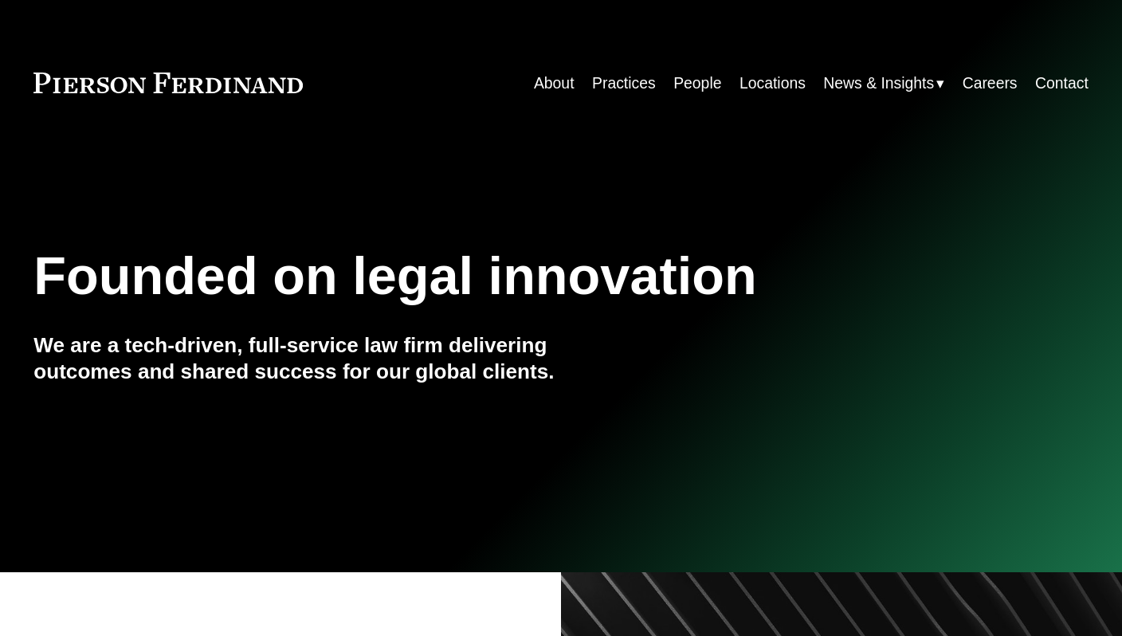 Image resolution: width=1122 pixels, height=636 pixels. Describe the element at coordinates (297, 359) in the screenshot. I see `h4: We are a tech-driven, full-service law firm delivering outcomes and shared success for our global...` at that location.